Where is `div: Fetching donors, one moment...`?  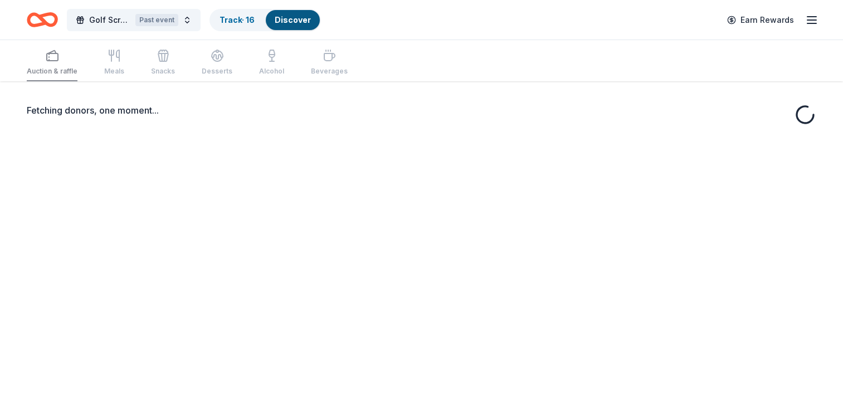 div: Fetching donors, one moment... is located at coordinates (421, 110).